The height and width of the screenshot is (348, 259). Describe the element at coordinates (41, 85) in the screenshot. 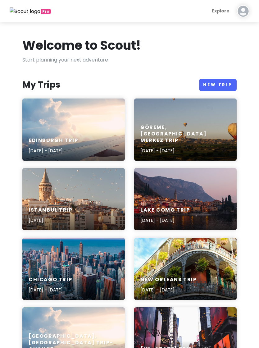

I see `h3: My Trips` at that location.